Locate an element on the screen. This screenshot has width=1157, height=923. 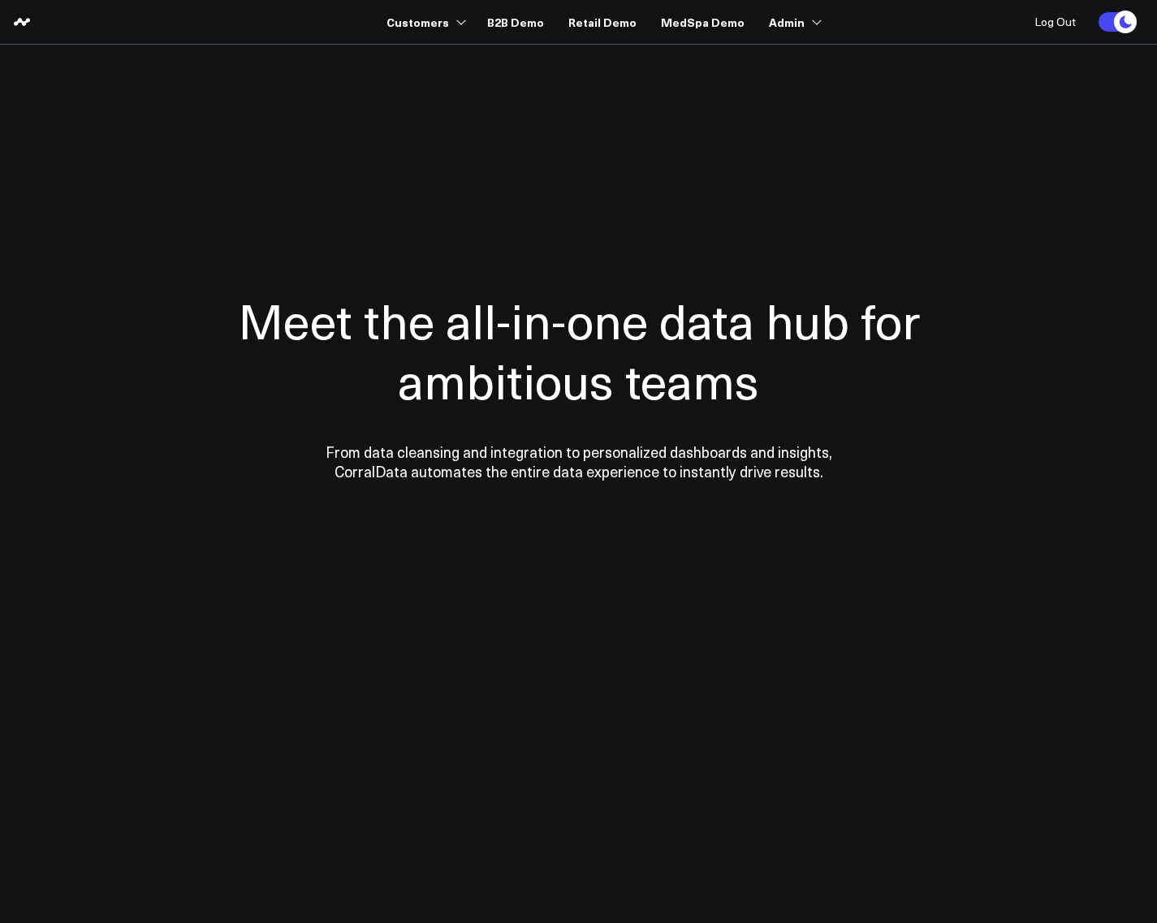
p: From data cleansing and integration to personalized dashboards and insights, CorralData automates... is located at coordinates (579, 462).